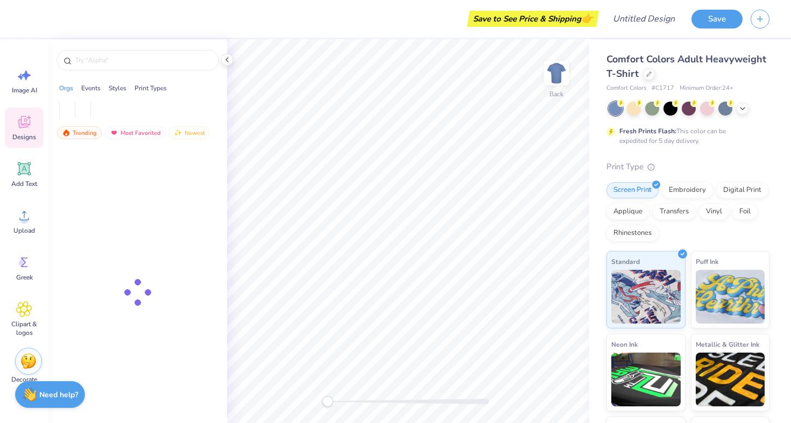 This screenshot has height=423, width=791. Describe the element at coordinates (632, 190) in the screenshot. I see `div: Screen Print` at that location.